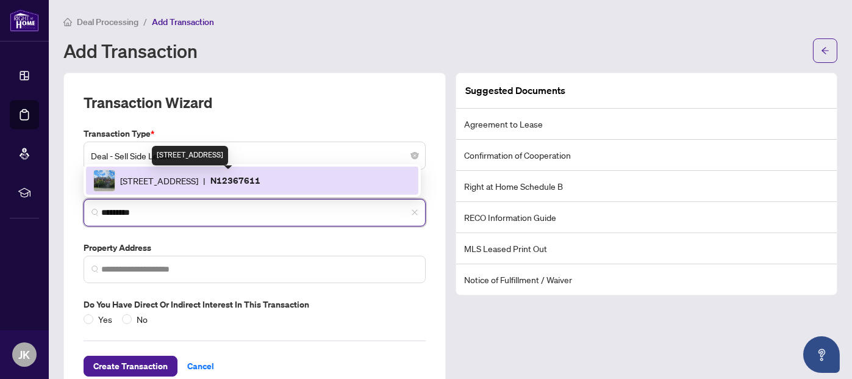 The width and height of the screenshot is (852, 379). I want to click on li: Notice of Fulfillment / Waiver, so click(646, 279).